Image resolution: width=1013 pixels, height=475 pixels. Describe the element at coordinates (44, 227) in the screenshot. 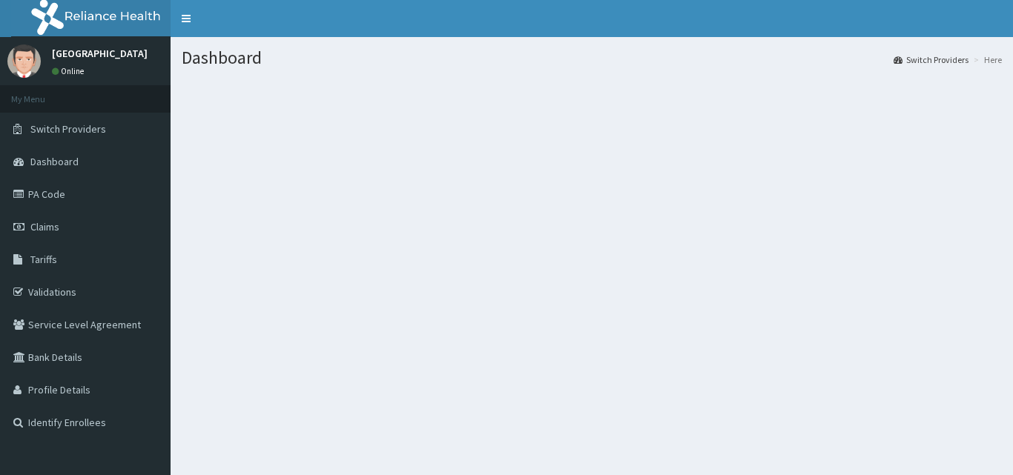

I see `span: Claims` at that location.